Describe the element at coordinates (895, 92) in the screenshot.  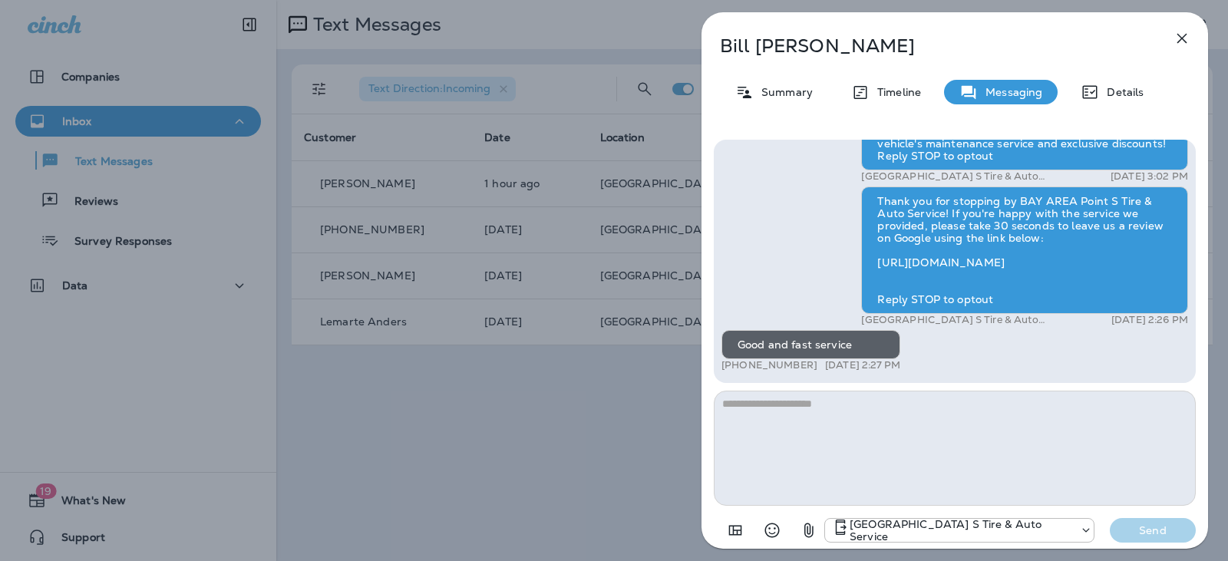
I see `p: Timeline` at that location.